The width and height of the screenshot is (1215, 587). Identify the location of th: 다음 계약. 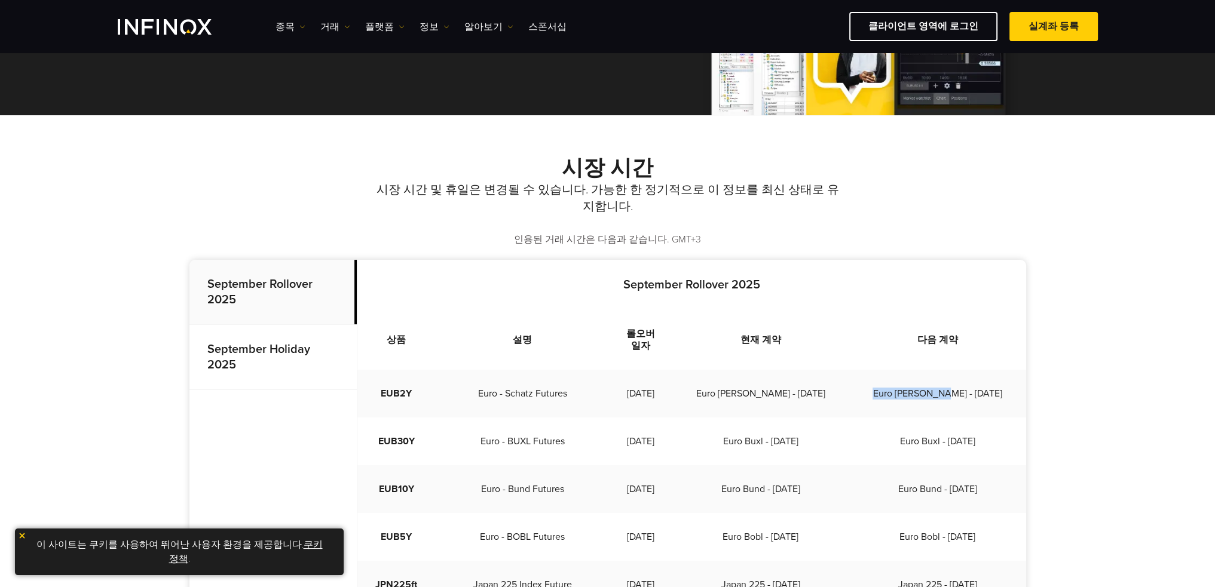
(937, 340).